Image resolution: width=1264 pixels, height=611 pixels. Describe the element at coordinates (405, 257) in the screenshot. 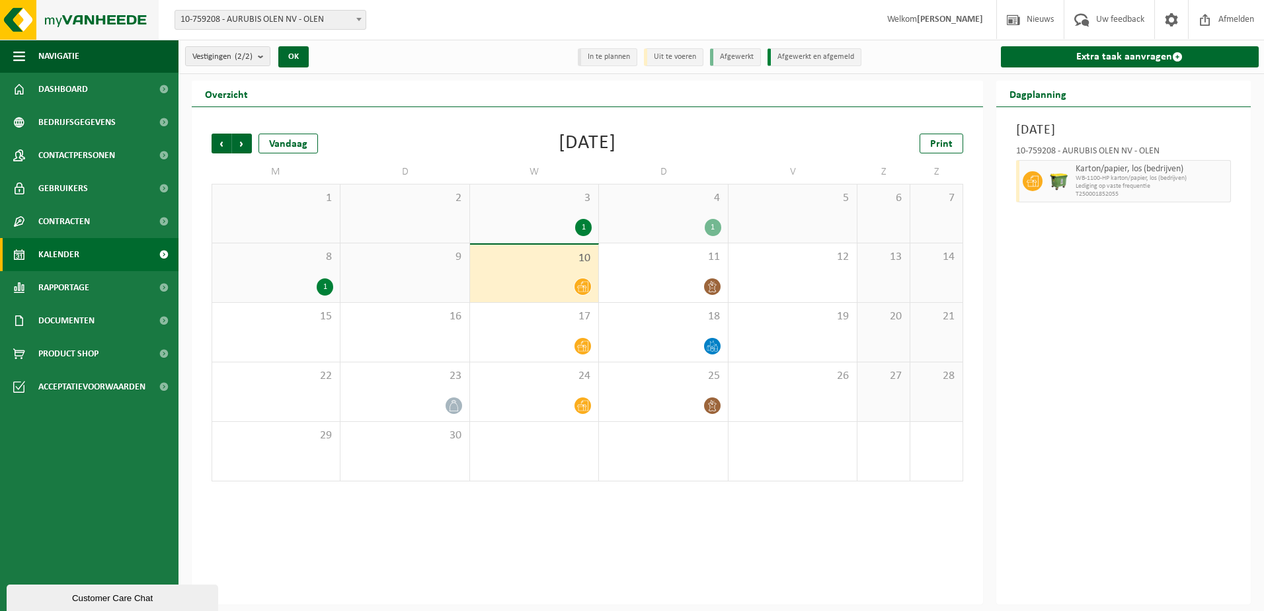

I see `span: 9` at that location.